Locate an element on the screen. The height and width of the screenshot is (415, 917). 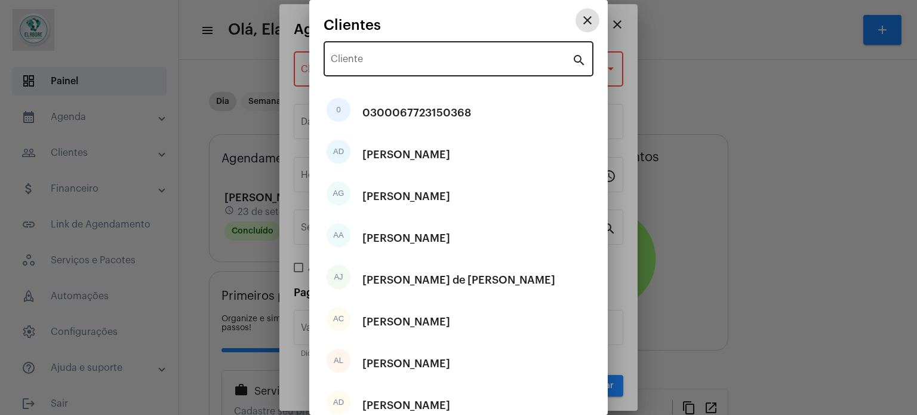
mat-icon: search is located at coordinates (579, 60).